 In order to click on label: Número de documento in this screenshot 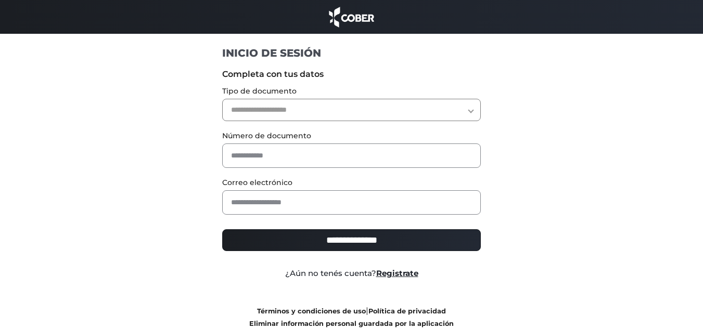, I will do `click(351, 136)`.